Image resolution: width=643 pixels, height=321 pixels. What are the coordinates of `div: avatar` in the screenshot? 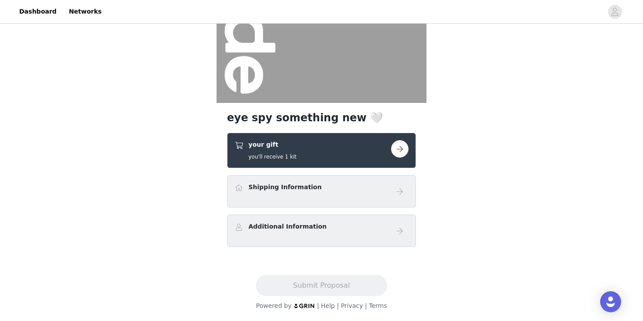 It's located at (615, 12).